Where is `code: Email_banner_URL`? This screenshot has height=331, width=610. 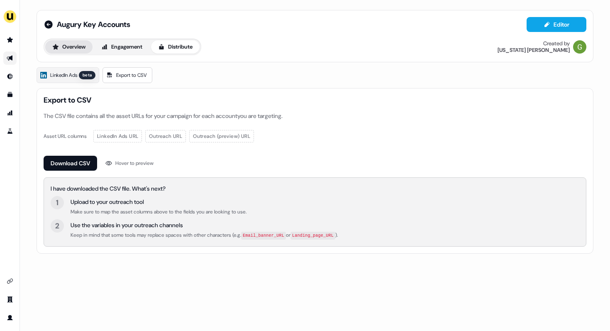 code: Email_banner_URL is located at coordinates (264, 235).